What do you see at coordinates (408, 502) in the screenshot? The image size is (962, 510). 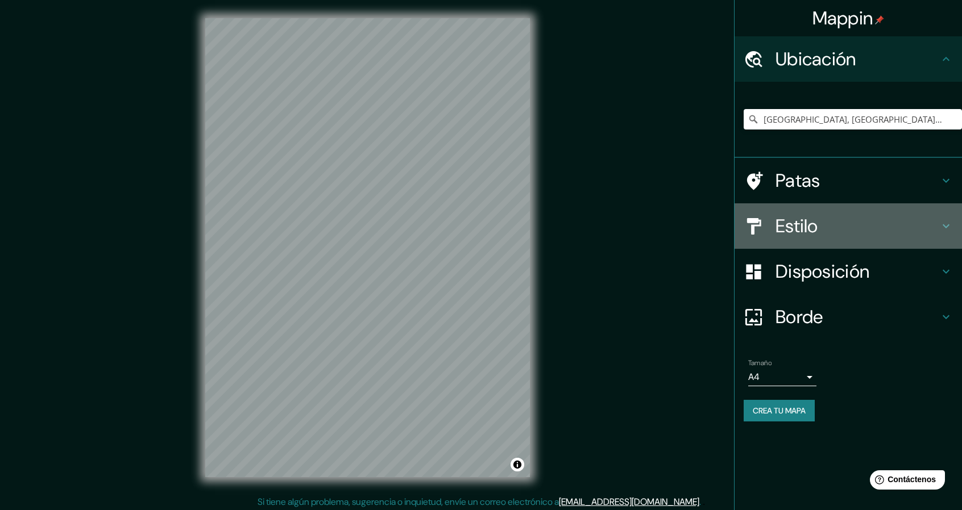 I see `font: Si tiene algún problema, sugerencia o inquietud, envíe un correo electrónico a` at bounding box center [408, 502].